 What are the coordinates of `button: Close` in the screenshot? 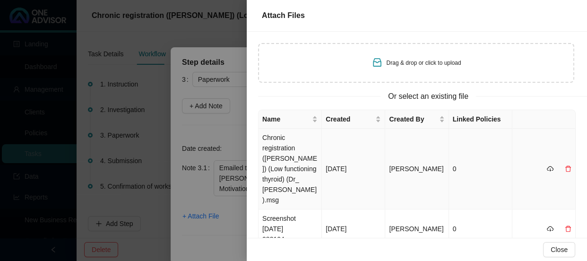 It's located at (559, 249).